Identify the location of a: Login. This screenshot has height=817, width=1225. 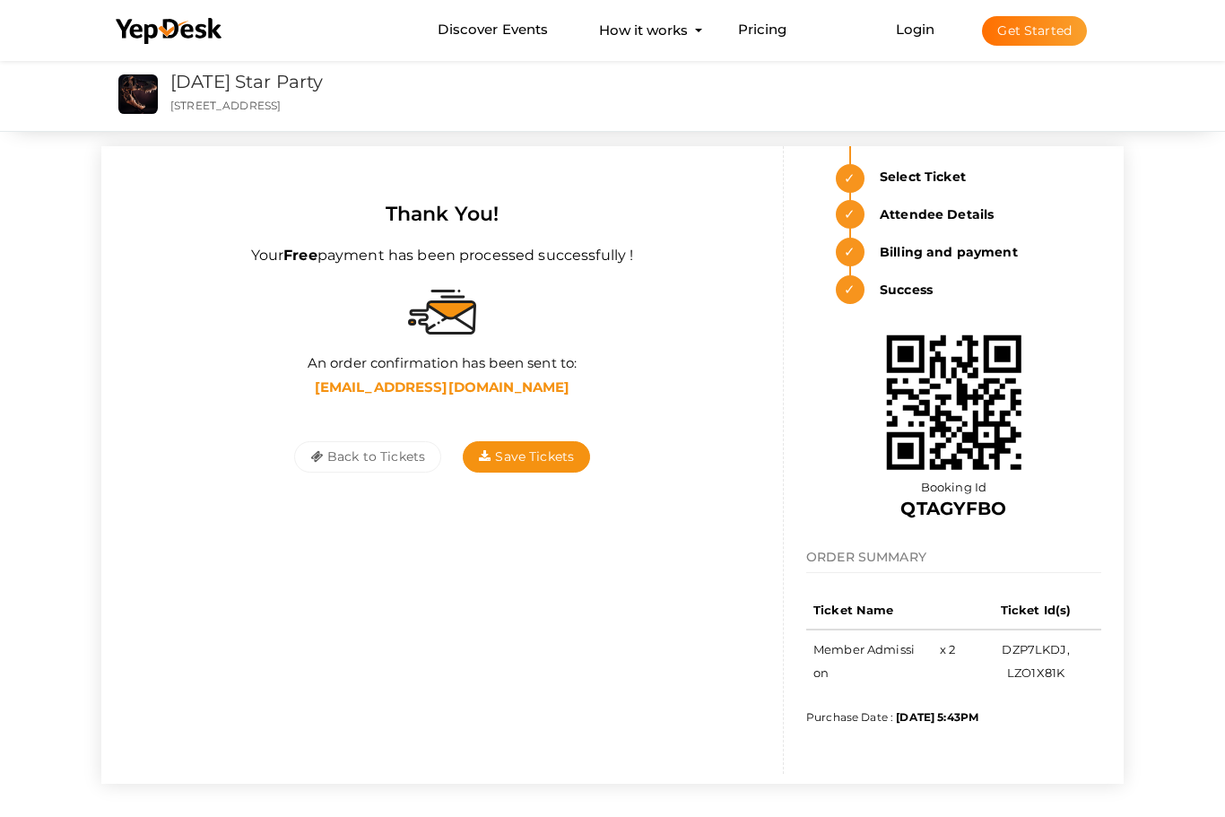
(915, 30).